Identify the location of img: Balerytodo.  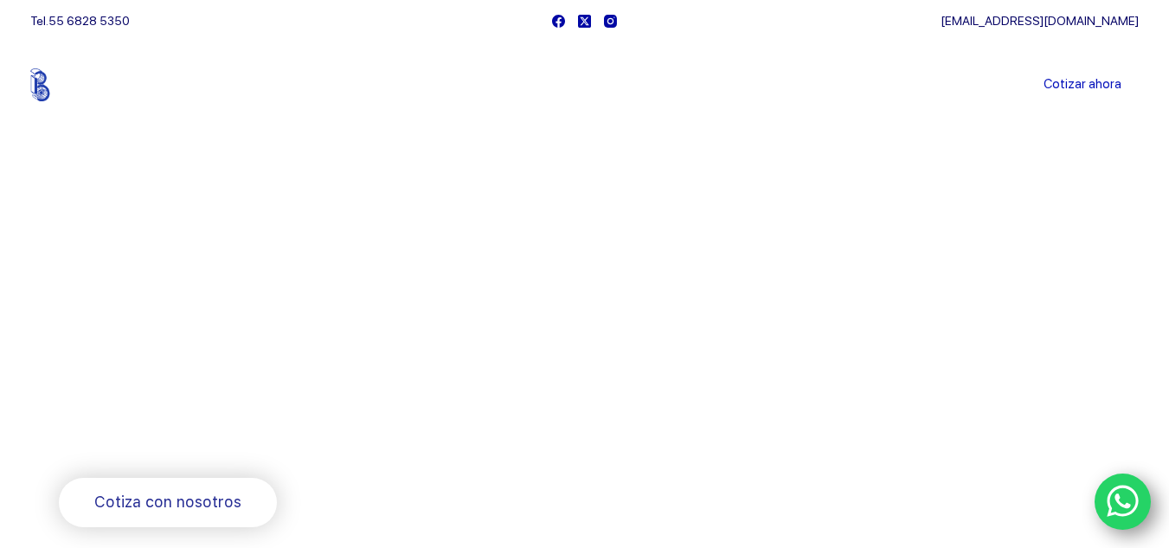
(84, 85).